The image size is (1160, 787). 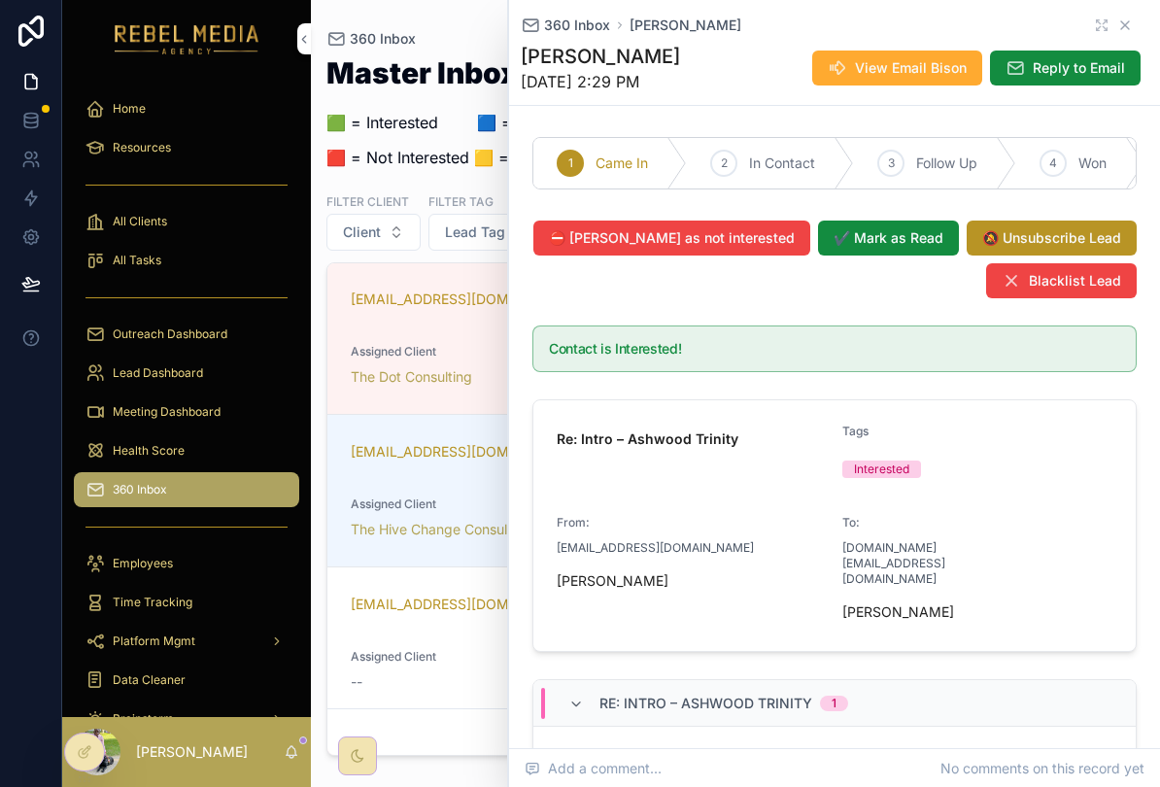 I want to click on span: Meeting Dashboard, so click(x=166, y=412).